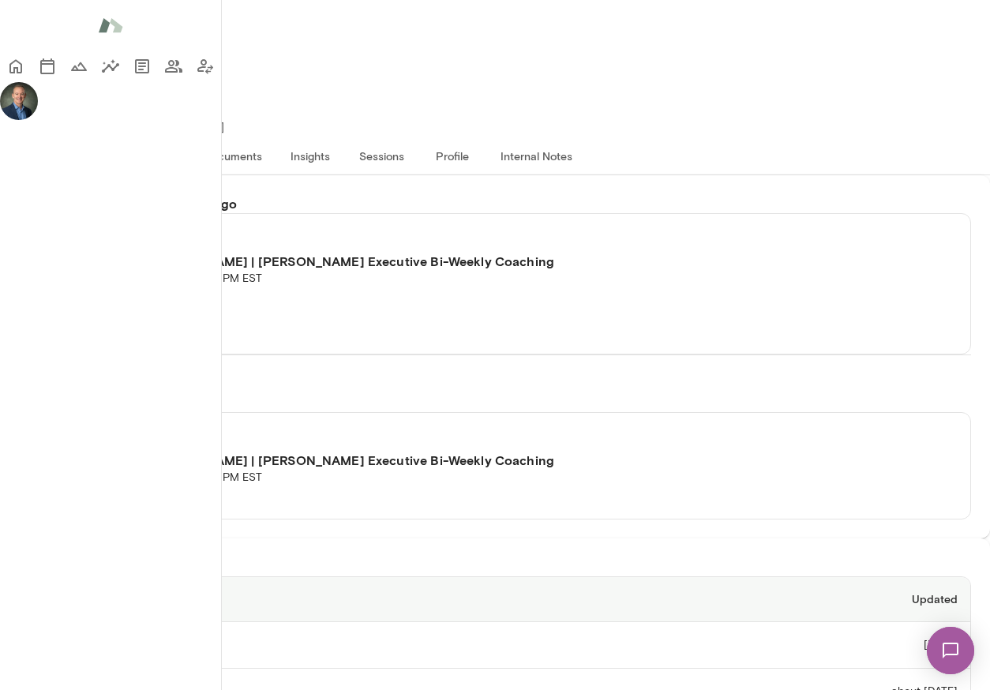 The height and width of the screenshot is (690, 990). I want to click on button: Client app, so click(205, 66).